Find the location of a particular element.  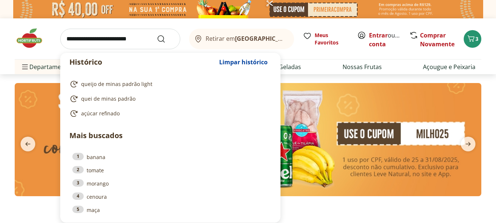

p: Mais buscados is located at coordinates (171, 136).